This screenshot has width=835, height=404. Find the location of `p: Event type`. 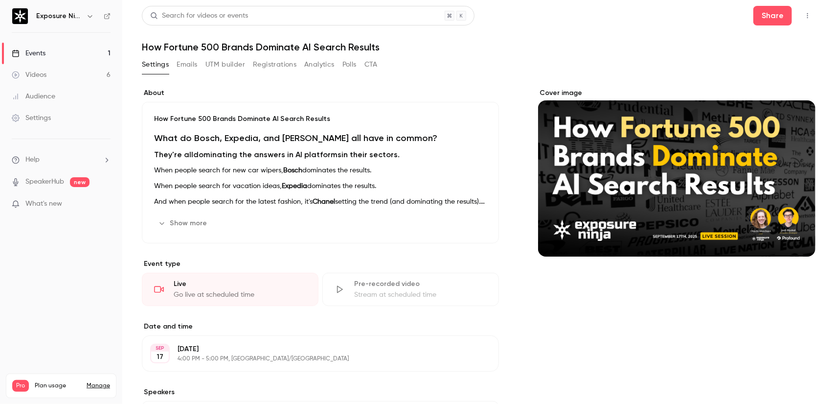

p: Event type is located at coordinates (320, 264).